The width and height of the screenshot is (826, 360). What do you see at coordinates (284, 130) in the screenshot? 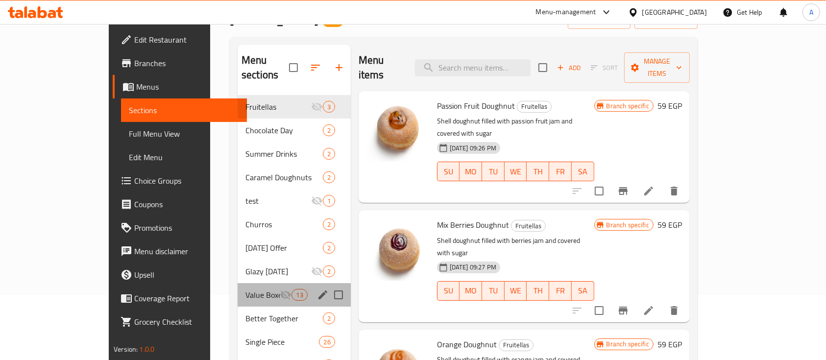
I see `span: Chocolate Day` at bounding box center [284, 130].